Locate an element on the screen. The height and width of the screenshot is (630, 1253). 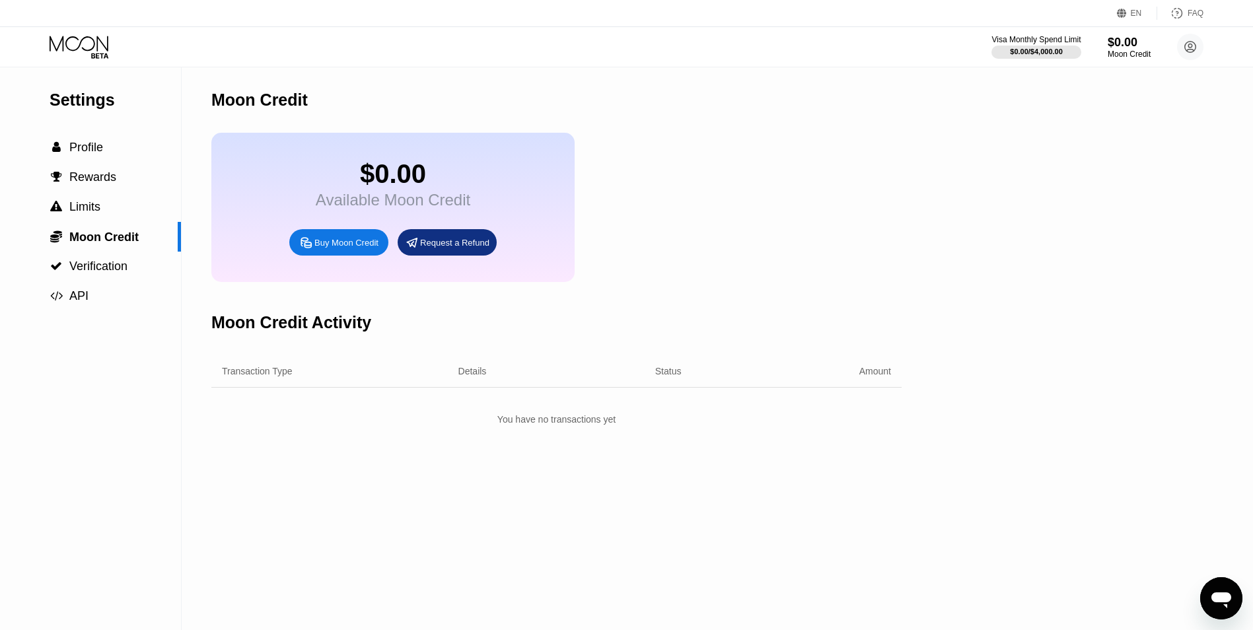
div: $0.00Moon Credit is located at coordinates (1129, 47).